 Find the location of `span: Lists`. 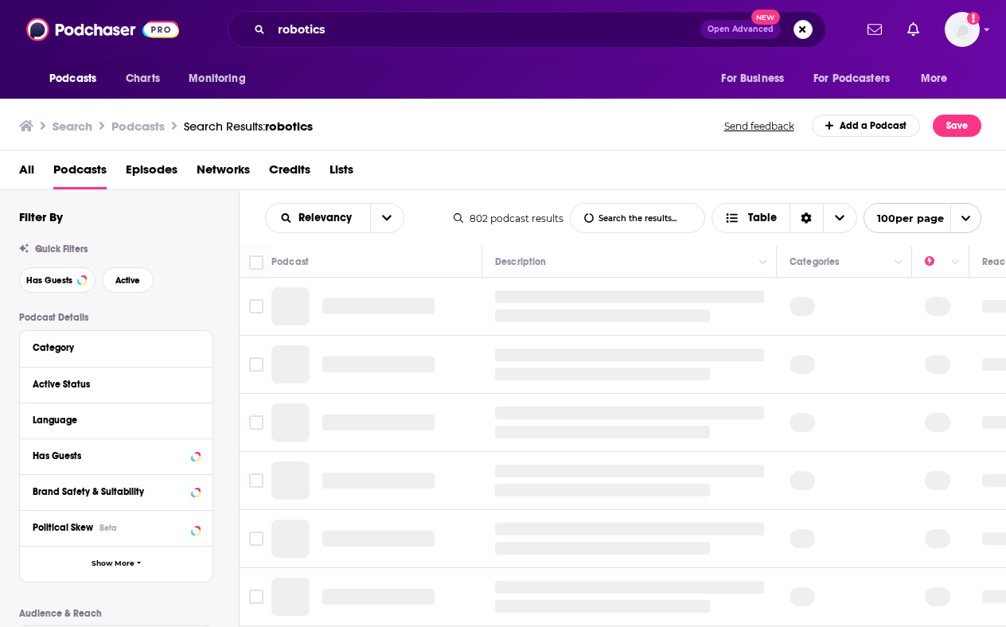

span: Lists is located at coordinates (341, 173).